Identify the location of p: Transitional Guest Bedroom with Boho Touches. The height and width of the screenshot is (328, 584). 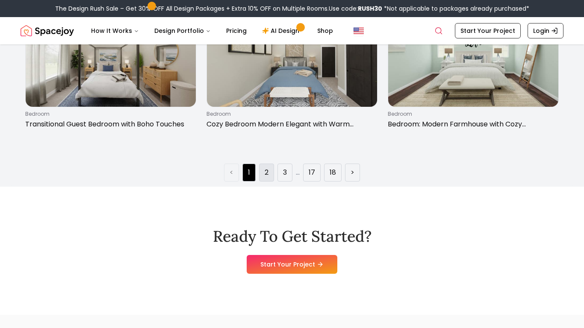
(109, 124).